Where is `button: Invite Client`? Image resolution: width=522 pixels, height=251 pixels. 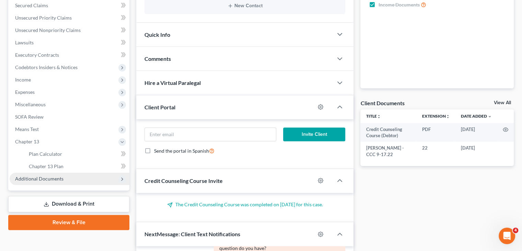
button: Invite Client is located at coordinates (315, 134).